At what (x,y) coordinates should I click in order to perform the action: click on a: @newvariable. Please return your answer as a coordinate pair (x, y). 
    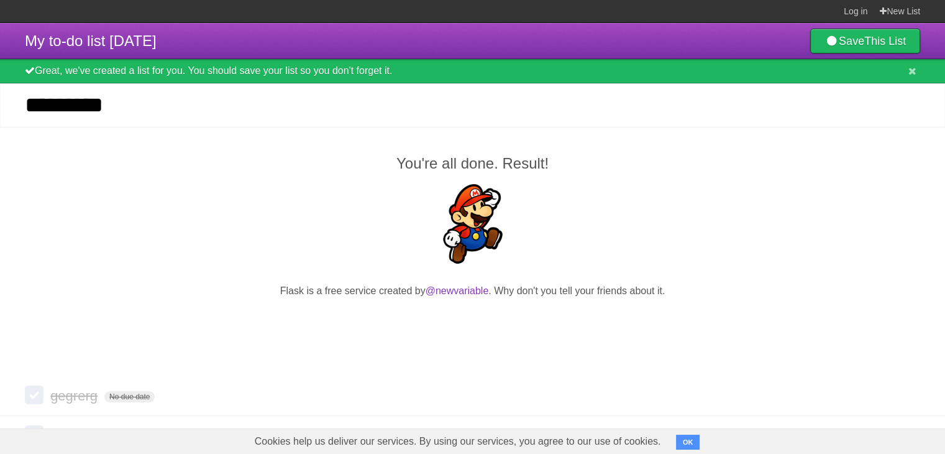
    Looking at the image, I should click on (457, 290).